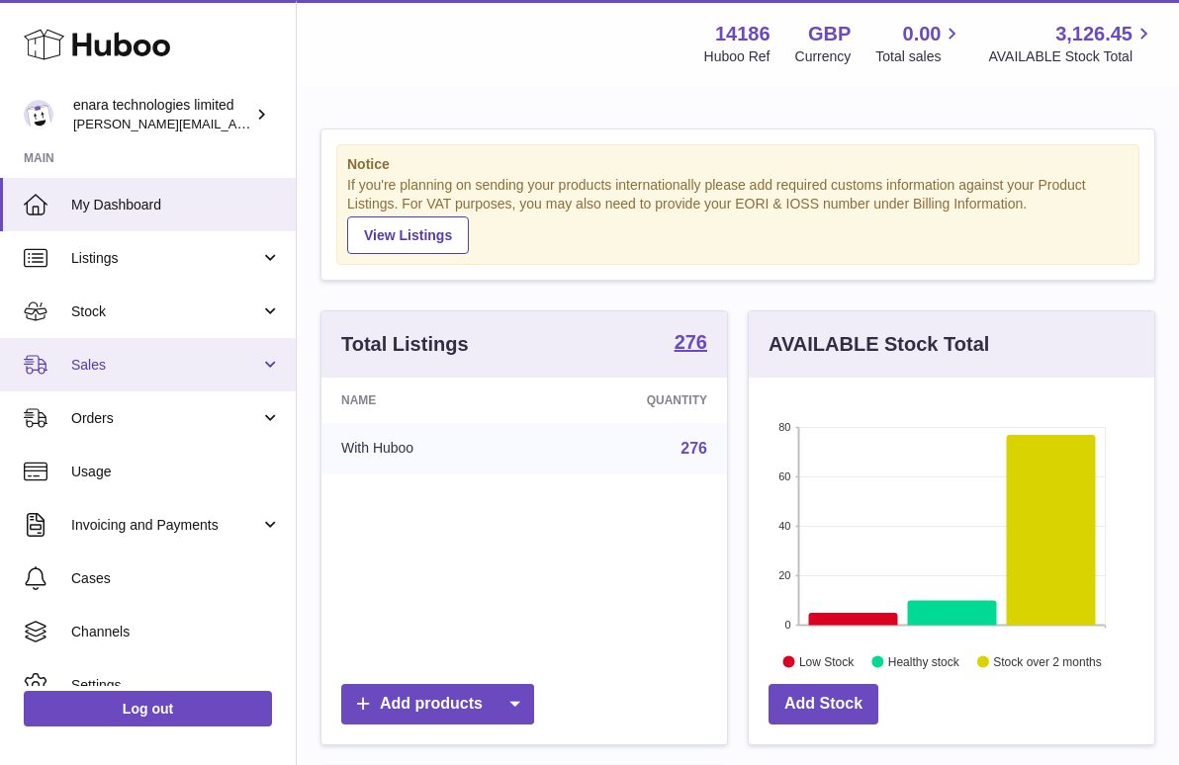 The image size is (1179, 765). I want to click on span: Settings, so click(176, 685).